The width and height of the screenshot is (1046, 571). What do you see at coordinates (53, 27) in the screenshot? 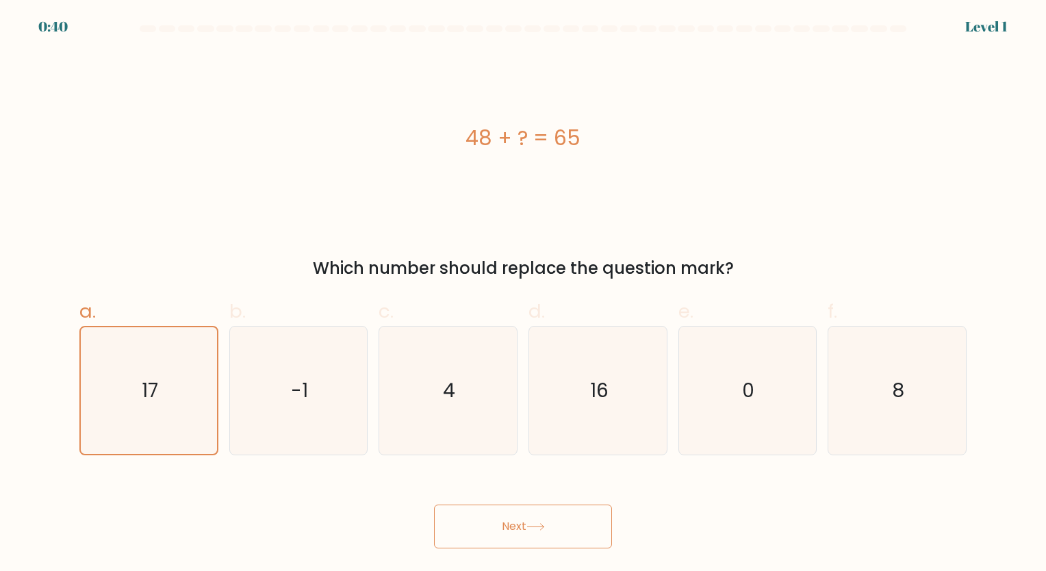
I see `div: 0:40` at bounding box center [53, 27].